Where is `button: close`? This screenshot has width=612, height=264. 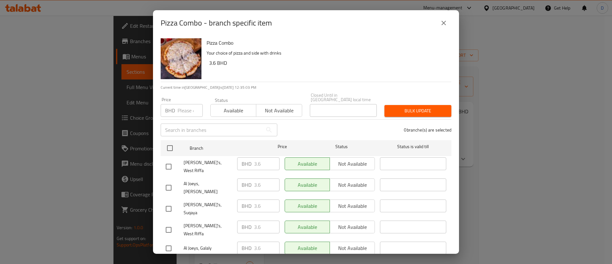
button: close is located at coordinates (444, 23).